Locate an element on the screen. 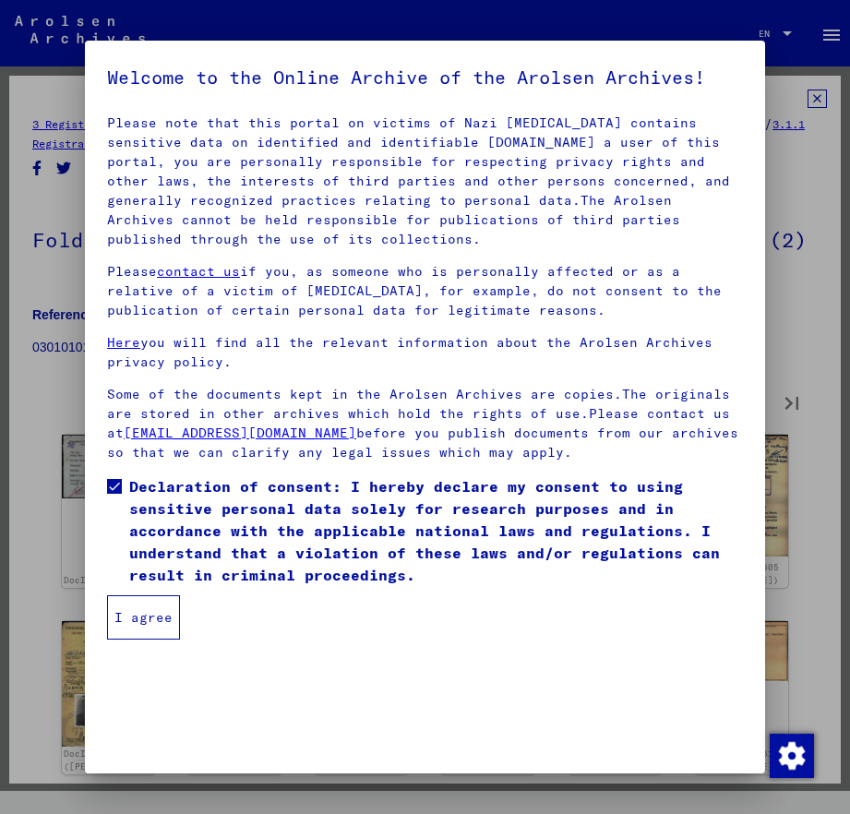 The width and height of the screenshot is (850, 814). span: Declaration of consent: I hereby declare my consent to using sensitive personal data solely for r... is located at coordinates (436, 531).